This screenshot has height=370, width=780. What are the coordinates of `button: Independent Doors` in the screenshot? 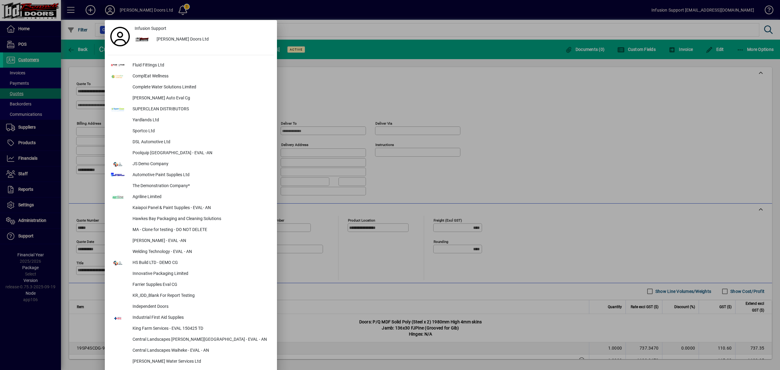 It's located at (191, 307).